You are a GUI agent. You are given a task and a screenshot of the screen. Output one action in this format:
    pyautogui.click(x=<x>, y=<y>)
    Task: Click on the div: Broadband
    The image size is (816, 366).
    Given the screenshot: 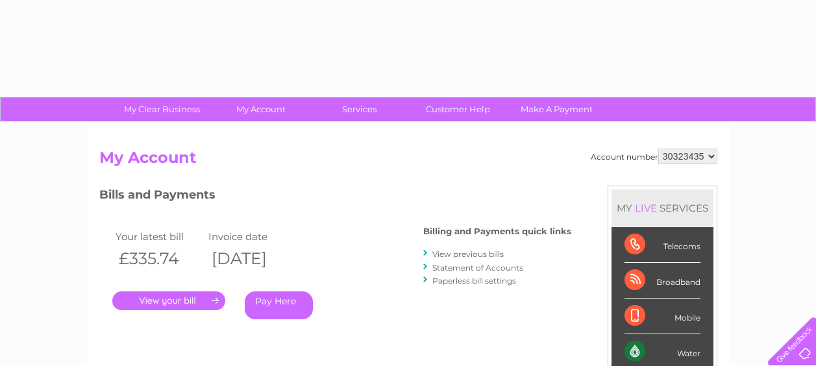 What is the action you would take?
    pyautogui.click(x=662, y=281)
    